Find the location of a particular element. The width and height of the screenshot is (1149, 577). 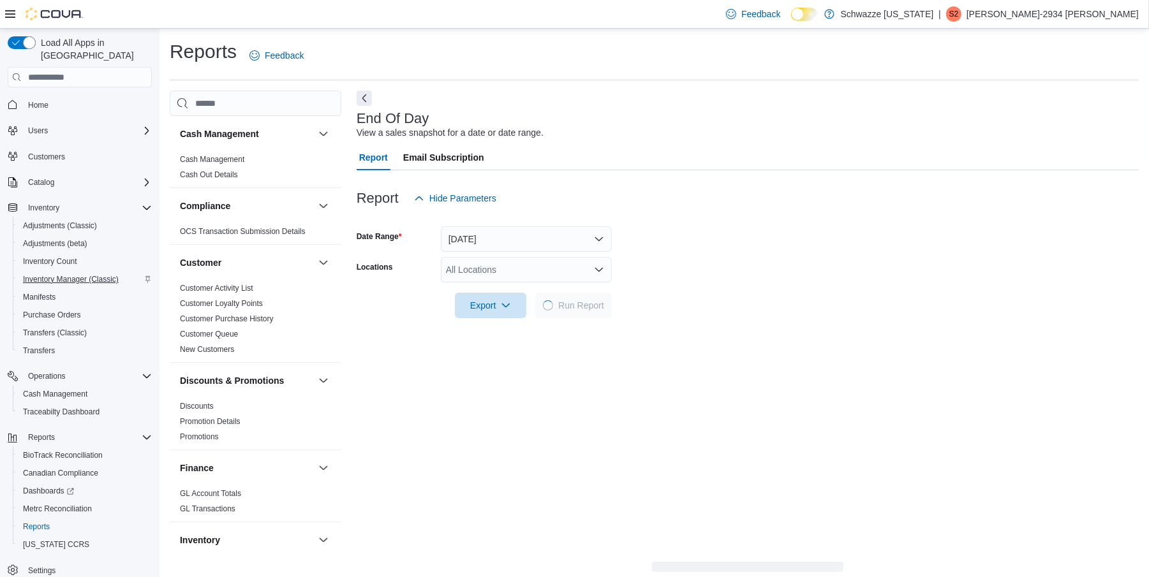

button: Compliance is located at coordinates (246, 206).